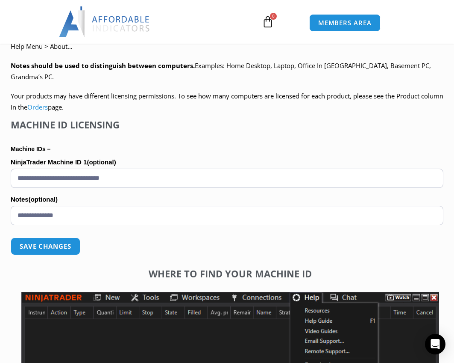  What do you see at coordinates (345, 23) in the screenshot?
I see `span: MEMBERS AREA` at bounding box center [345, 23].